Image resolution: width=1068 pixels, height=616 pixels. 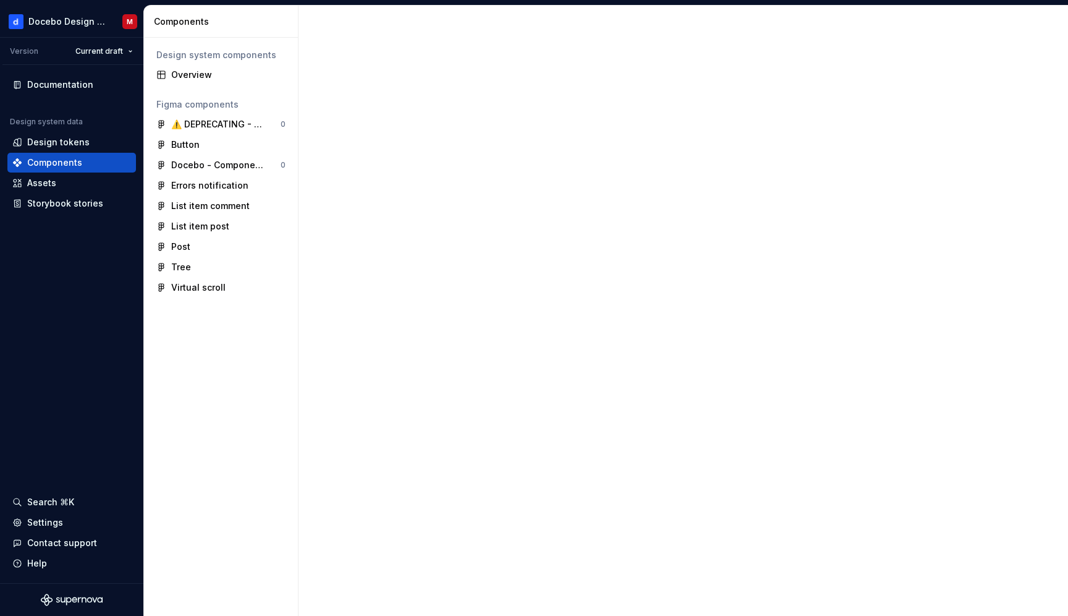 I want to click on button: Current draft, so click(x=104, y=51).